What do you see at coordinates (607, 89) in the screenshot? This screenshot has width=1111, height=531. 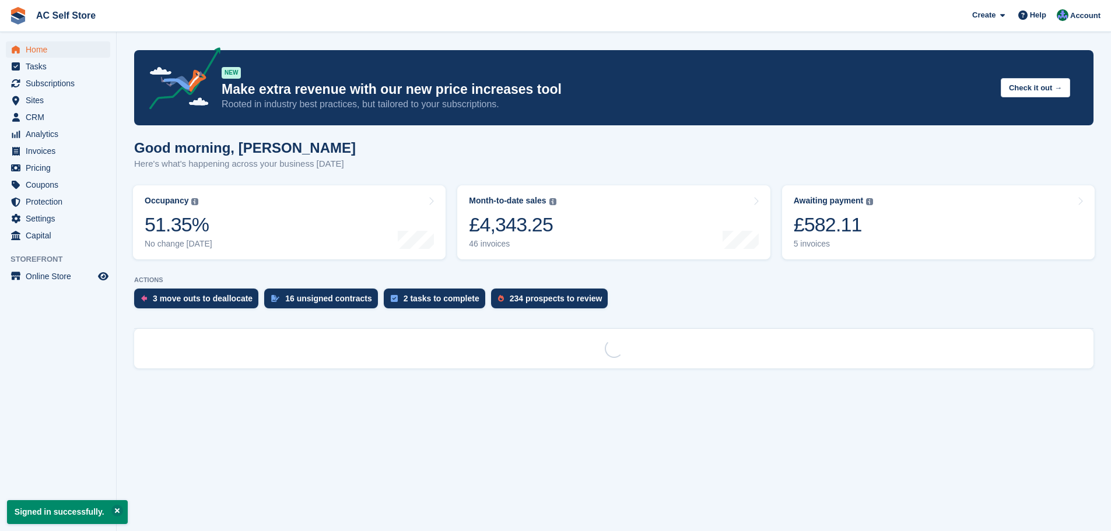 I see `p: Make extra revenue with our new price increases tool` at bounding box center [607, 89].